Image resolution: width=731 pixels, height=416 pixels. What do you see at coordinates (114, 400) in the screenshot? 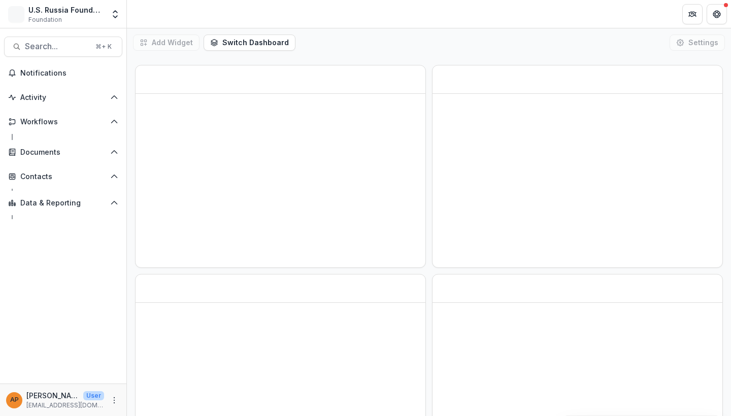
I see `button: More` at bounding box center [114, 400].